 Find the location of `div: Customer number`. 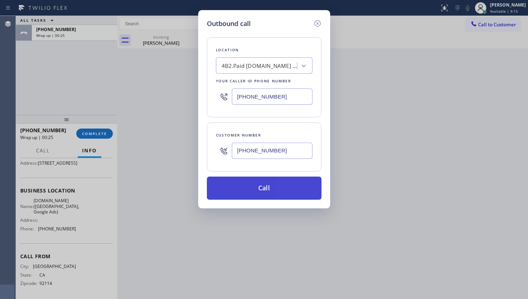

div: Customer number is located at coordinates (264, 135).